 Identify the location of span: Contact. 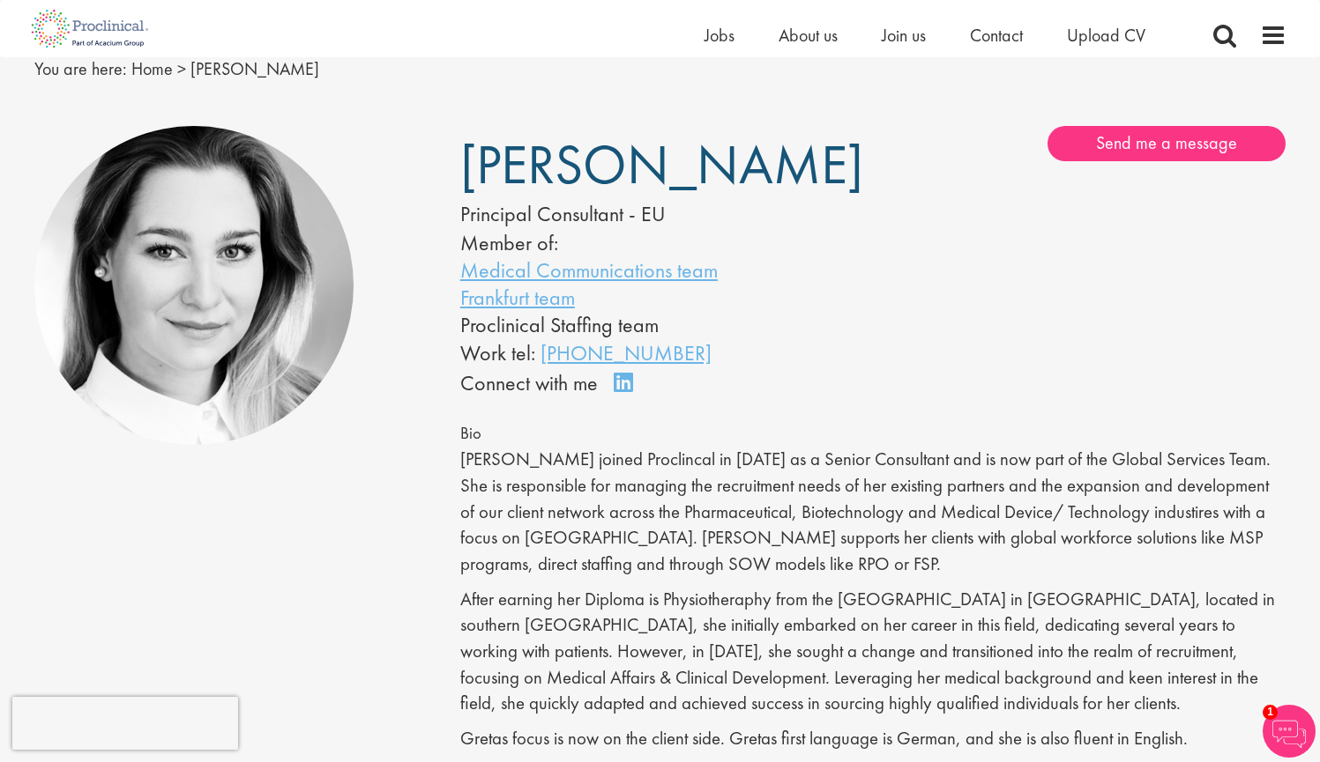
(996, 35).